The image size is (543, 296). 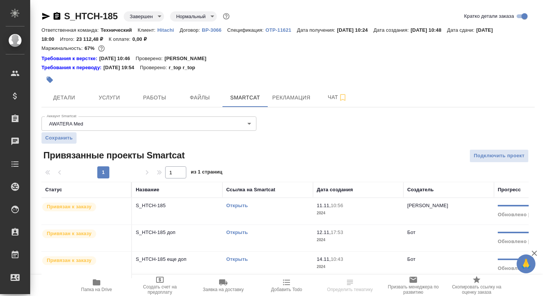 What do you see at coordinates (148, 30) in the screenshot?
I see `p: Клиент:` at bounding box center [148, 30].